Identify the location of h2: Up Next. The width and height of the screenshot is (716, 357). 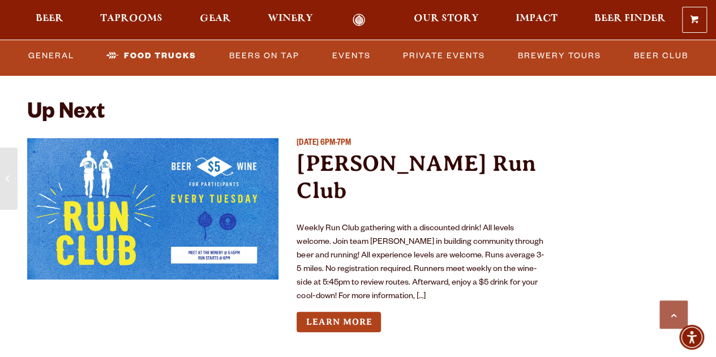
(66, 114).